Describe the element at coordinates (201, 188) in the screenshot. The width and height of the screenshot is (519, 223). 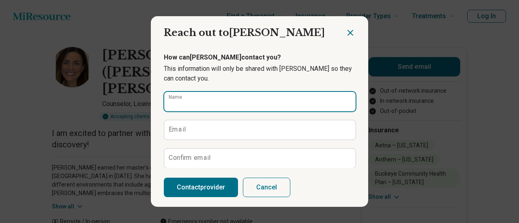
I see `button: Contactprovider` at that location.